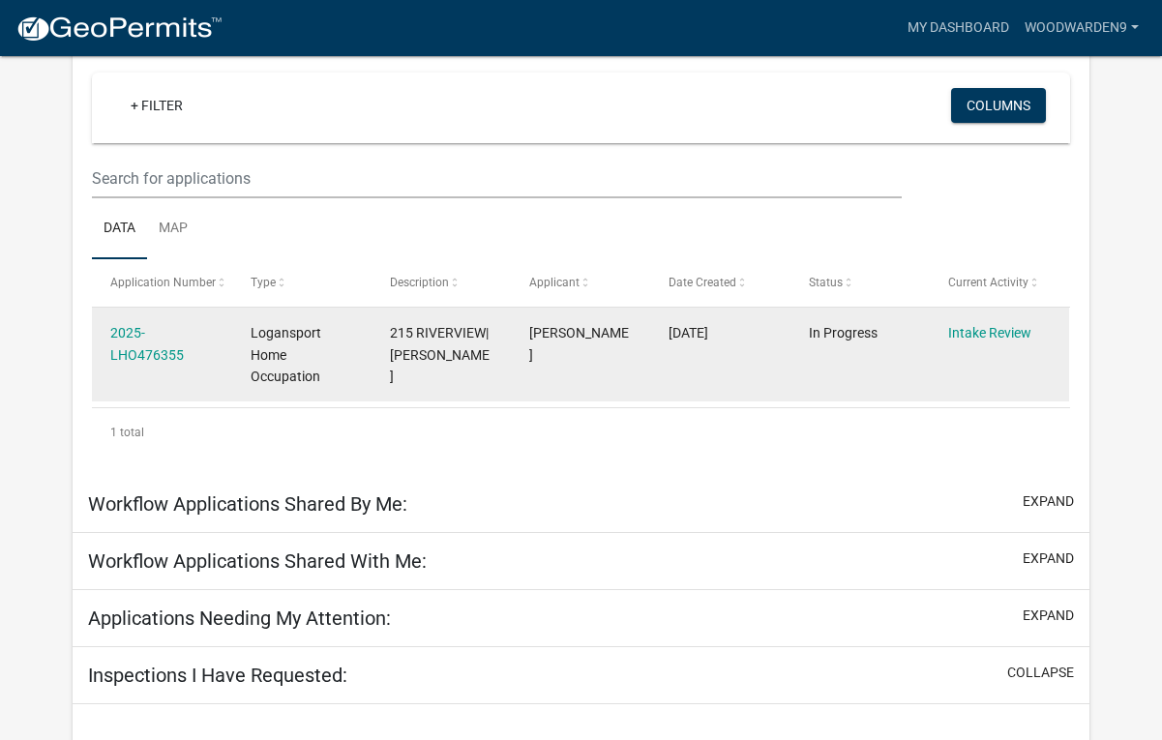  Describe the element at coordinates (579, 344) in the screenshot. I see `span: Emma Young` at that location.